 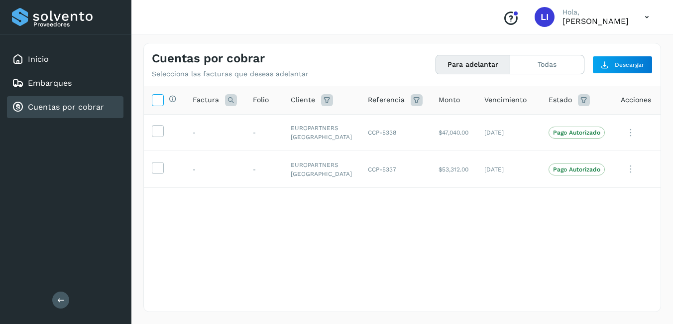 What do you see at coordinates (38, 59) in the screenshot?
I see `a: Inicio` at bounding box center [38, 59].